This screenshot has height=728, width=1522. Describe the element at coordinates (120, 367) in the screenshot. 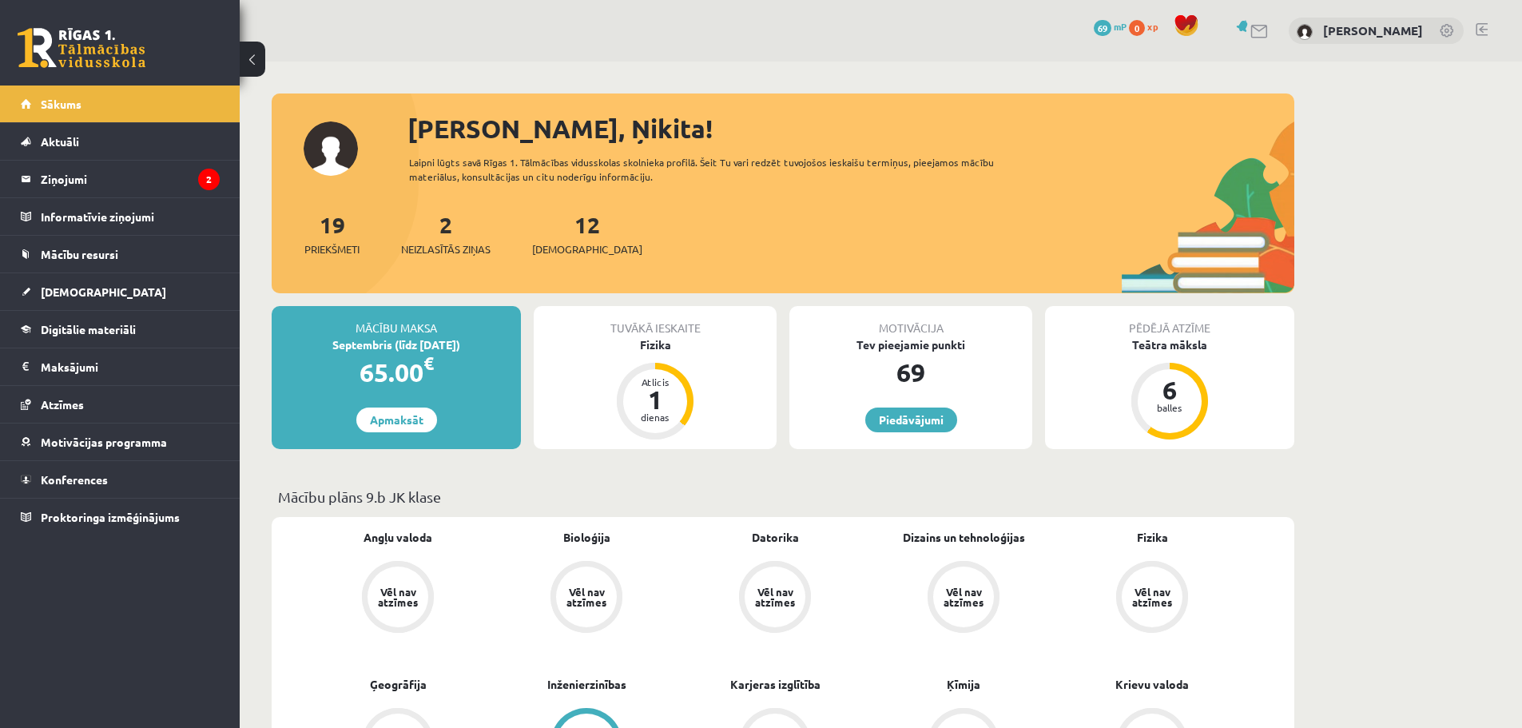

I see `a: Maksājumi` at that location.